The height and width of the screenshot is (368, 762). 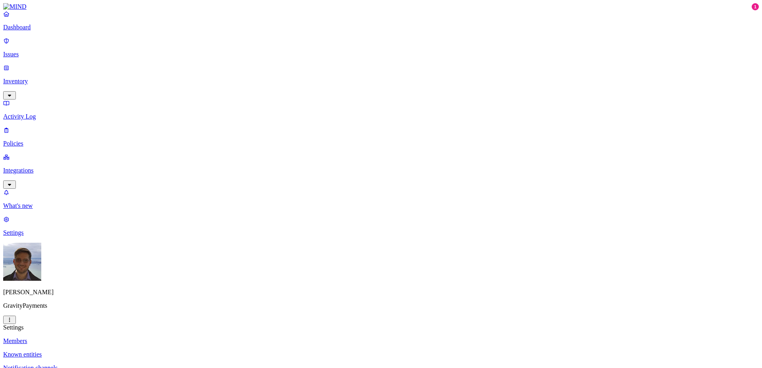 What do you see at coordinates (381, 341) in the screenshot?
I see `a: Members` at bounding box center [381, 341].